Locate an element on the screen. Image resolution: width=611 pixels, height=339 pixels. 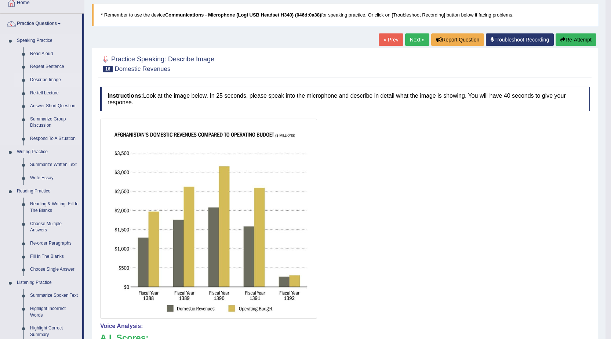
span: 16 is located at coordinates (107, 69).